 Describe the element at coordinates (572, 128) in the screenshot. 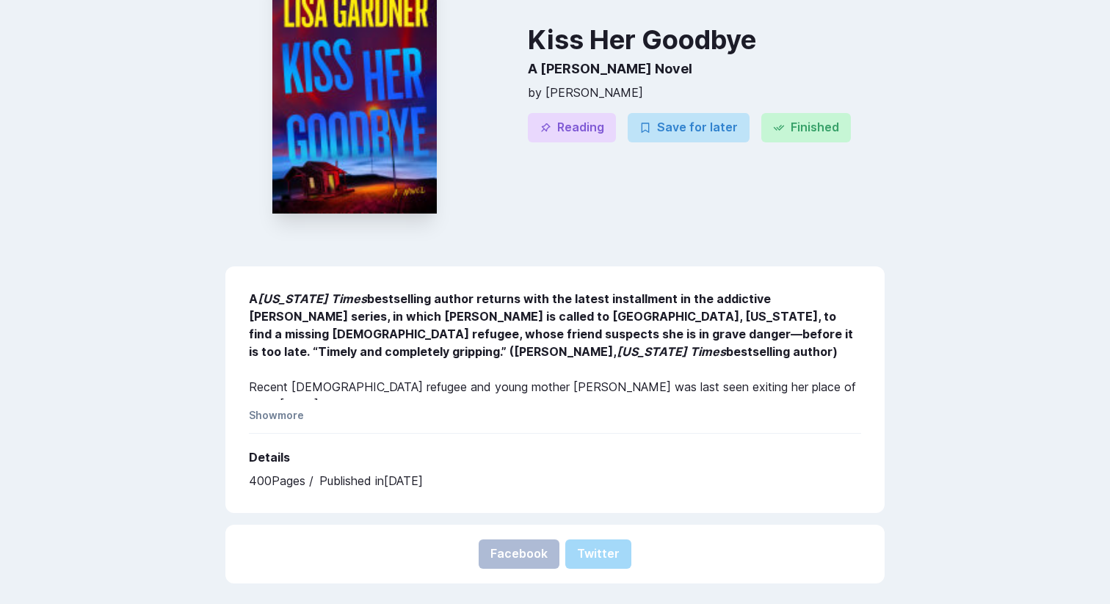

I see `button: Reading` at that location.